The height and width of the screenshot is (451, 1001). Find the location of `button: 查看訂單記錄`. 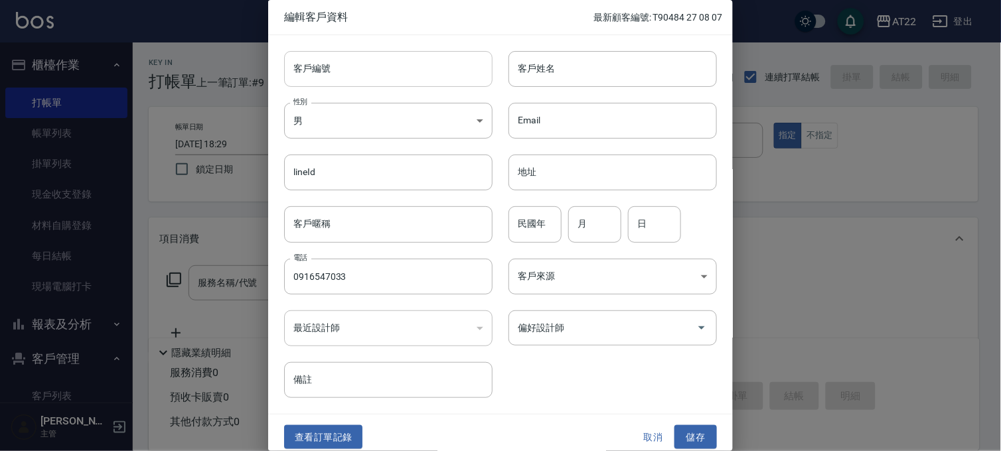

button: 查看訂單記錄 is located at coordinates (323, 437).